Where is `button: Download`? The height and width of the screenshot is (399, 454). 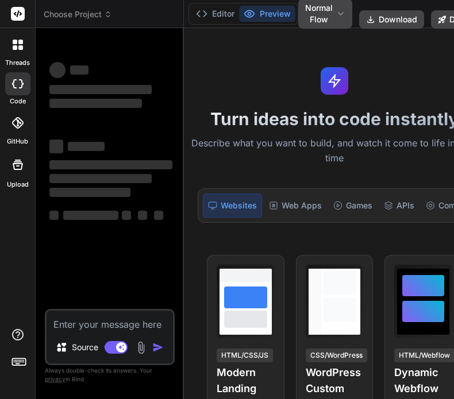 button: Download is located at coordinates (391, 20).